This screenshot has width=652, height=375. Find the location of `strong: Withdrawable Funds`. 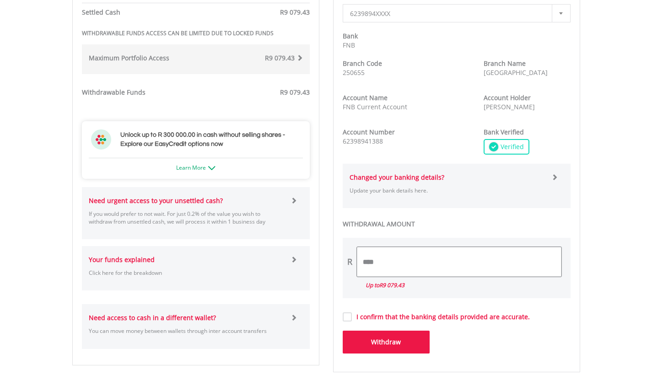

strong: Withdrawable Funds is located at coordinates (113, 92).